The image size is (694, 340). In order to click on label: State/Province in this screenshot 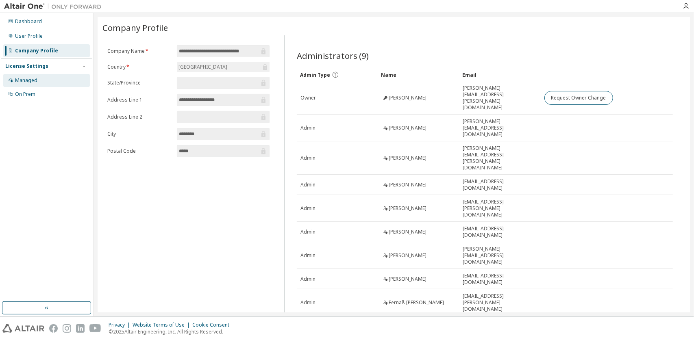, I will do `click(139, 83)`.